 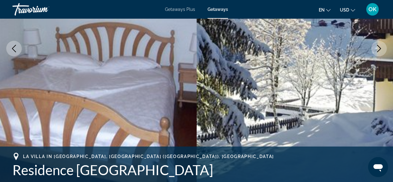 What do you see at coordinates (43, 9) in the screenshot?
I see `a: Travorium` at bounding box center [43, 9].